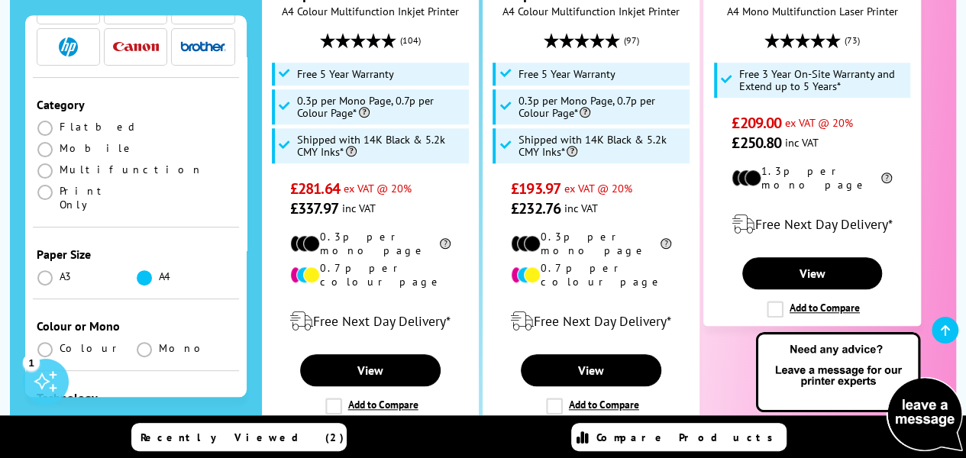  I want to click on img: Canon, so click(136, 47).